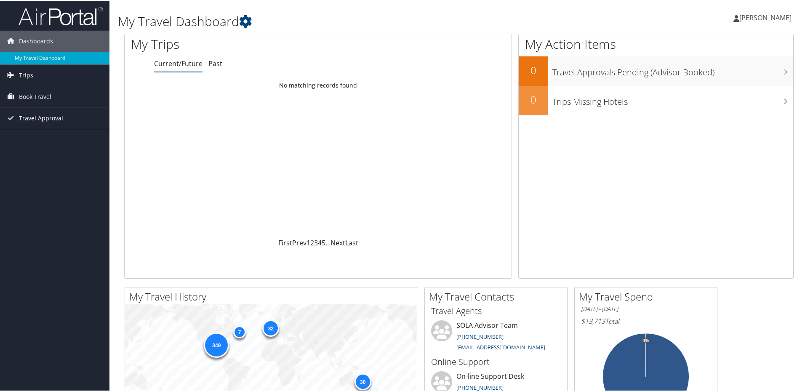 This screenshot has height=391, width=805. Describe the element at coordinates (345, 21) in the screenshot. I see `h1: My Travel Dashboard` at that location.